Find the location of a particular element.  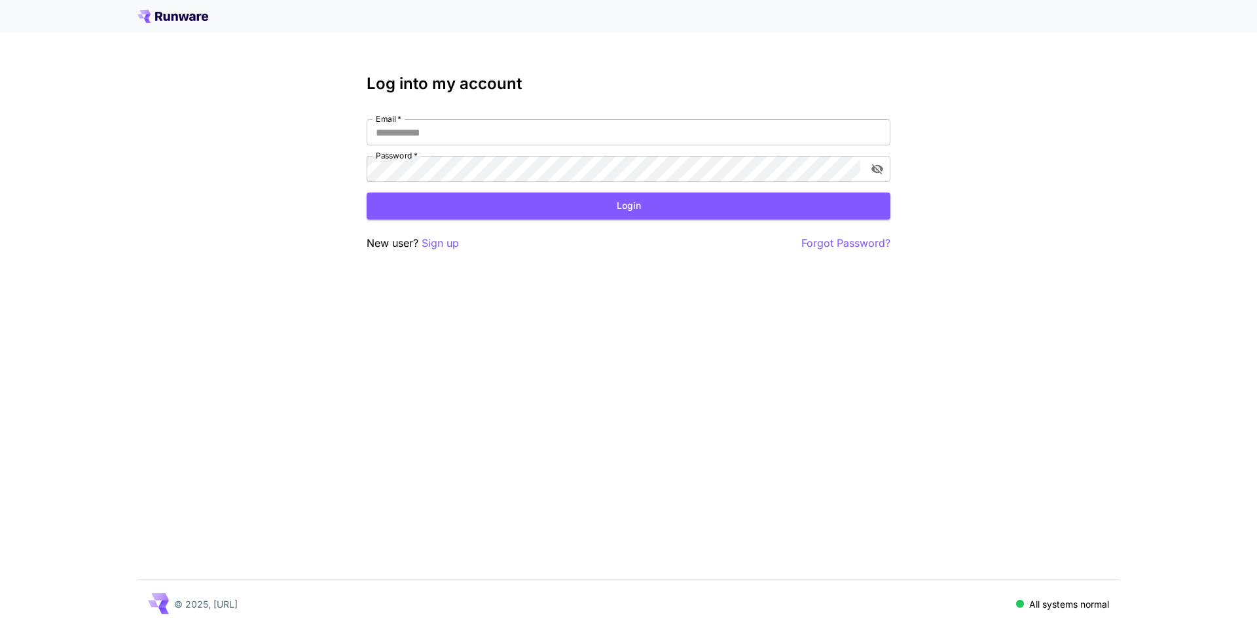

h3: Log into my account is located at coordinates (629, 84).